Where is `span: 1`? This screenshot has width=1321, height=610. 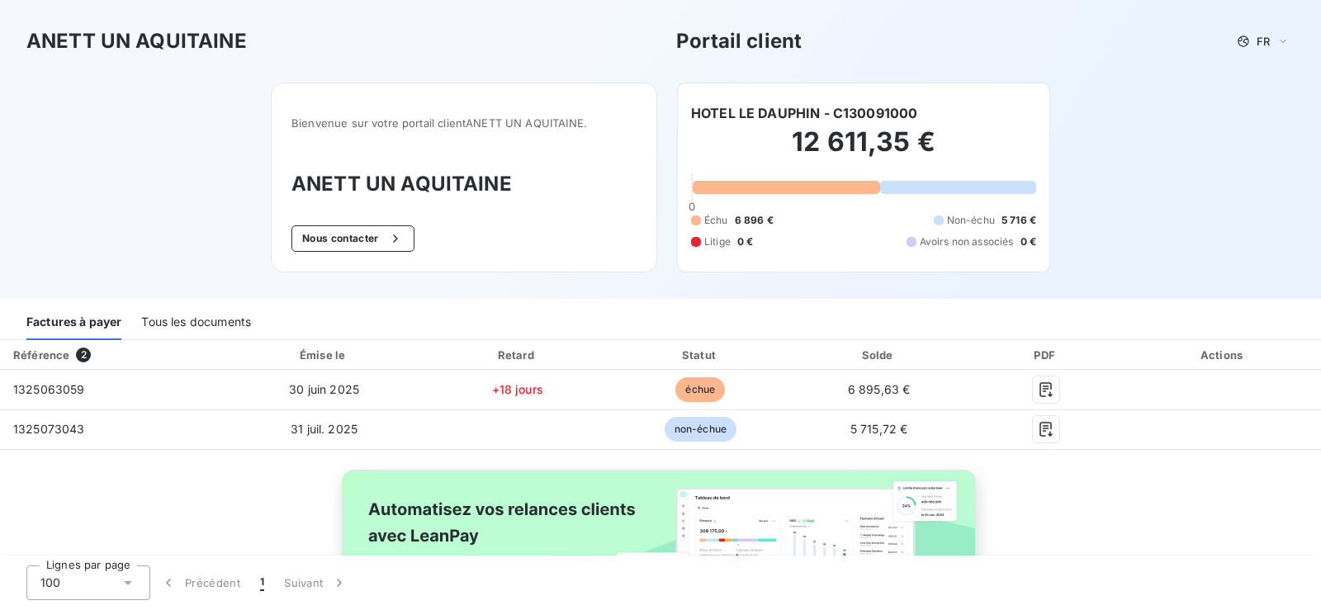
span: 1 is located at coordinates (262, 583).